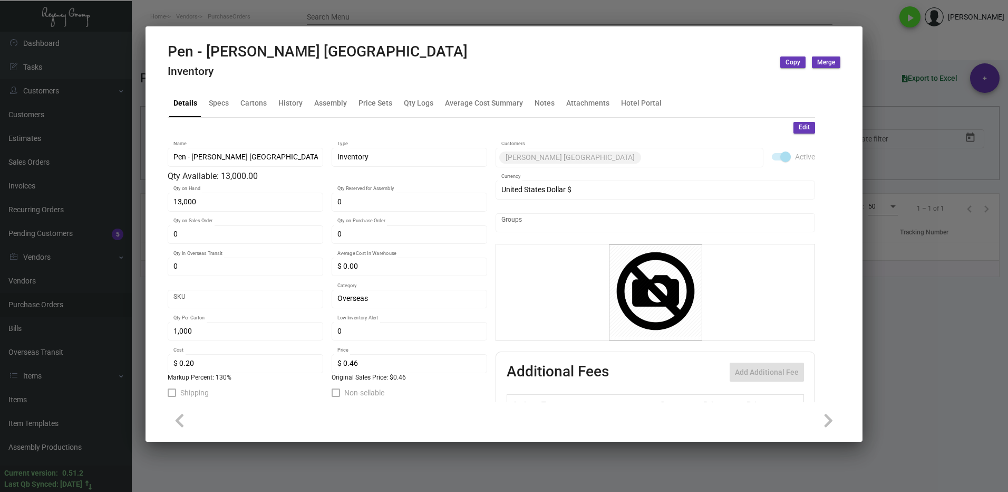 This screenshot has height=492, width=1008. Describe the element at coordinates (722, 403) in the screenshot. I see `th: Price` at that location.